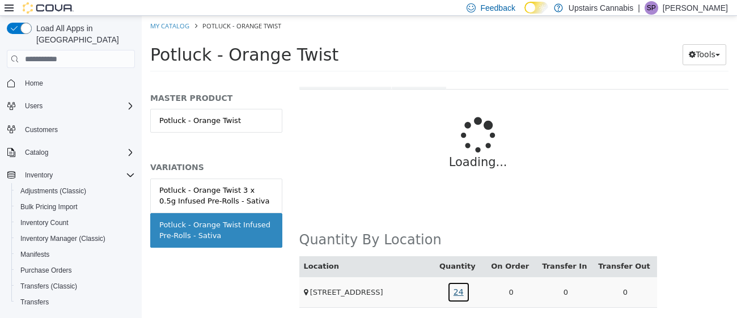 This screenshot has height=318, width=737. What do you see at coordinates (601, 8) in the screenshot?
I see `p: Upstairs Cannabis` at bounding box center [601, 8].